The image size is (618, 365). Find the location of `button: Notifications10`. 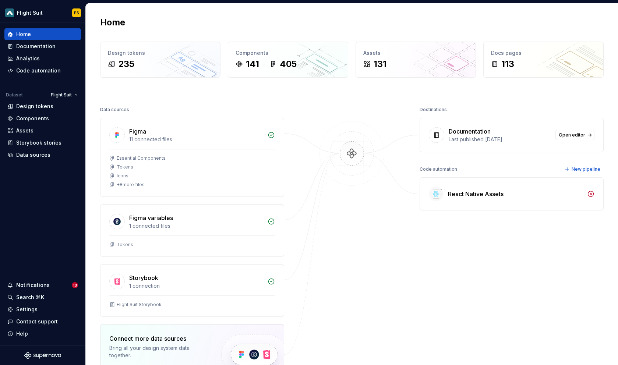

button: Notifications10 is located at coordinates (43, 285).